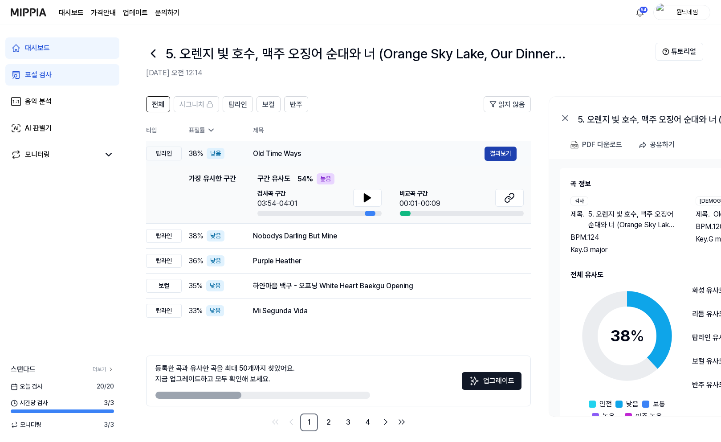 The image size is (721, 442). Describe the element at coordinates (305, 179) in the screenshot. I see `span: 54 %` at that location.